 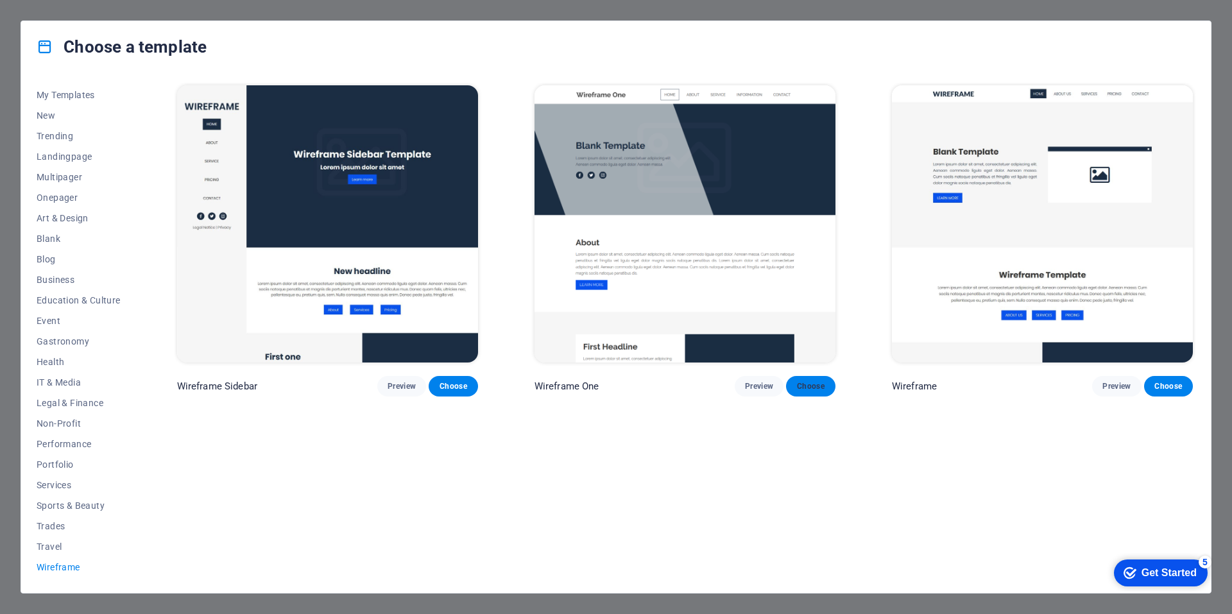 I want to click on div: Get Started 5 items remaining, 0% complete, so click(x=57, y=20).